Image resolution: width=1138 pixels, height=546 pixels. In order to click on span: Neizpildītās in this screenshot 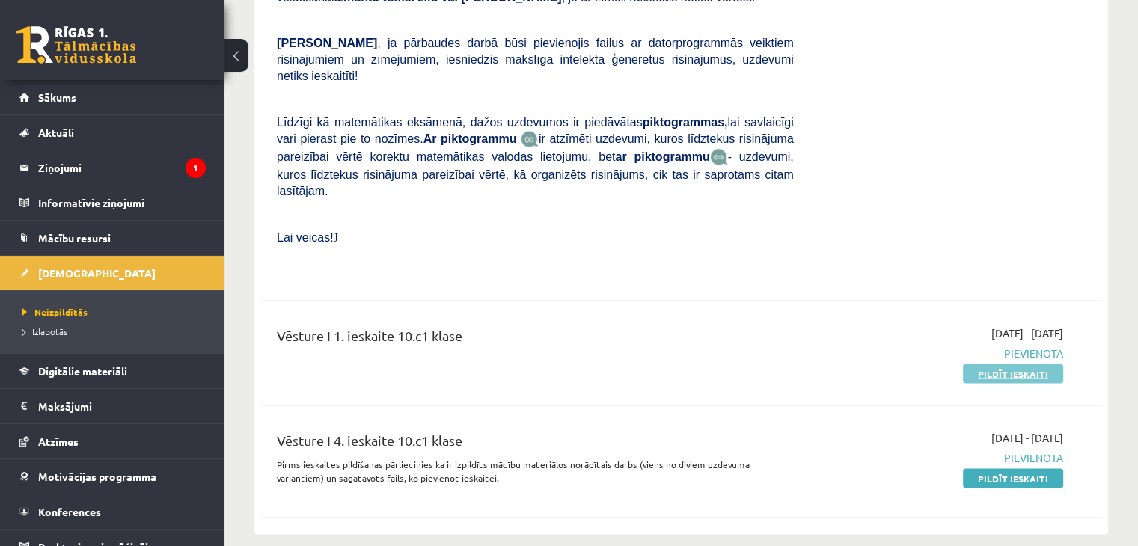, I will do `click(55, 312)`.